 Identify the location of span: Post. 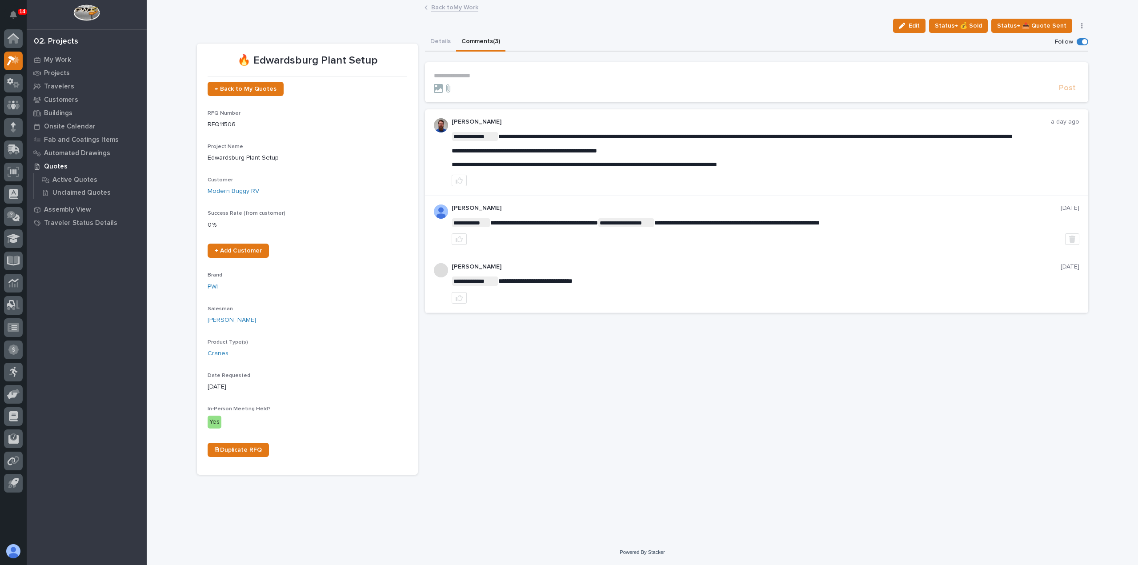
(1067, 88).